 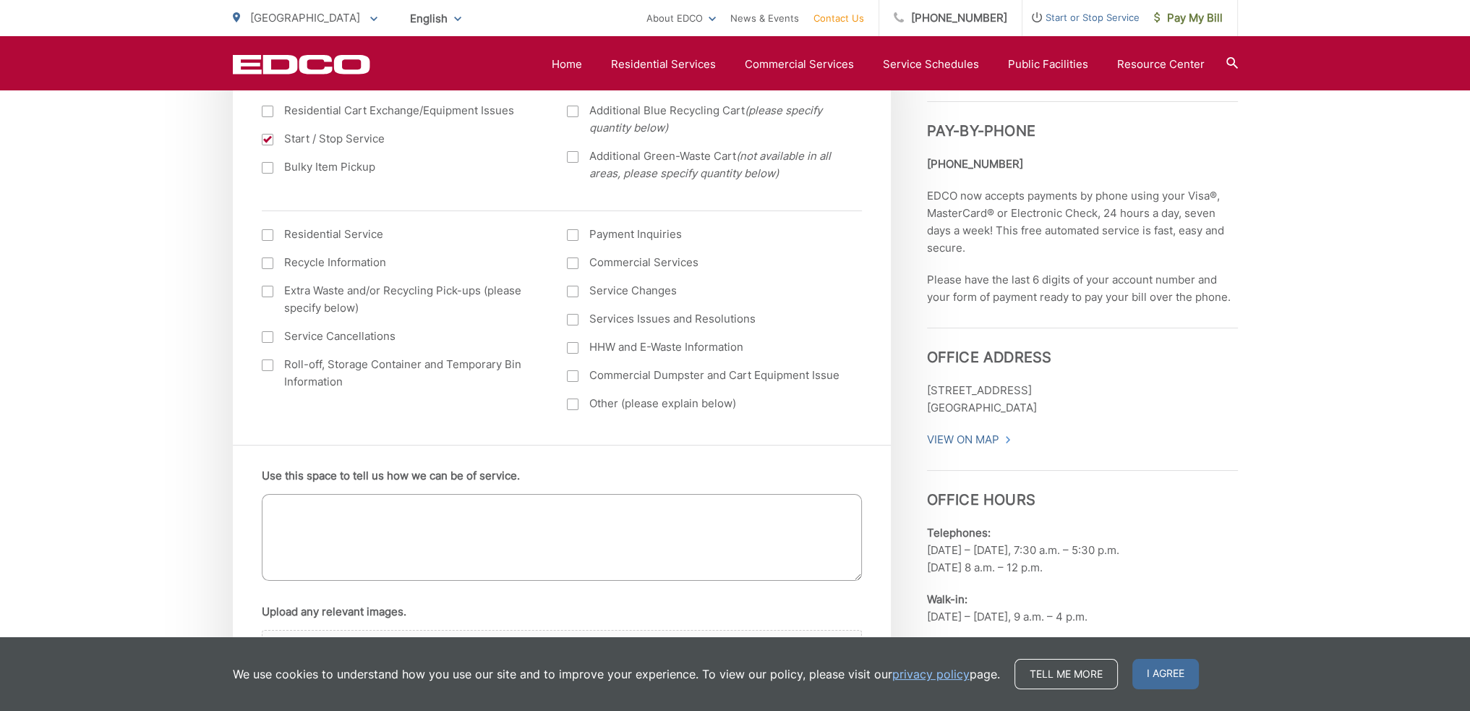 What do you see at coordinates (1166, 674) in the screenshot?
I see `span: I agree` at bounding box center [1166, 674].